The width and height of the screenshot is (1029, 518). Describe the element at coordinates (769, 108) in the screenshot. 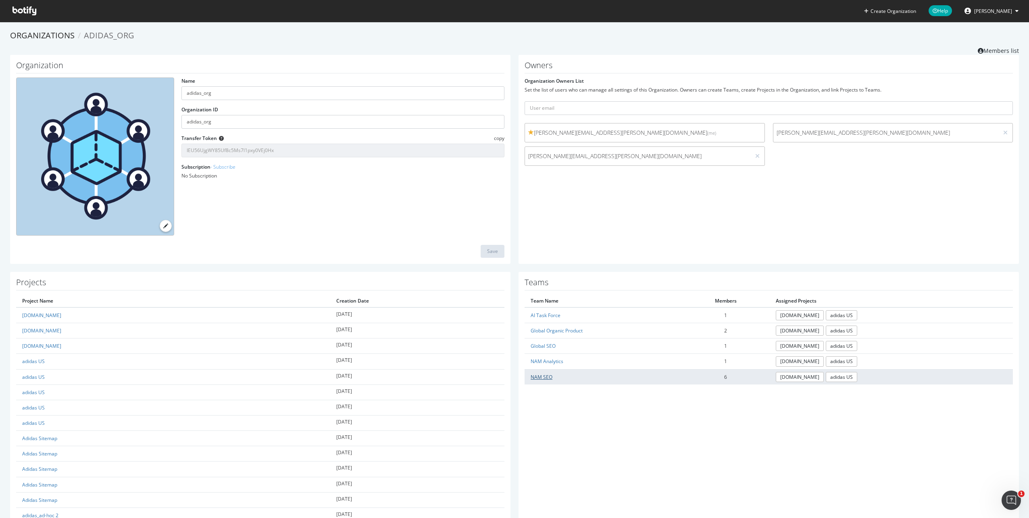

I see `input: User email` at that location.